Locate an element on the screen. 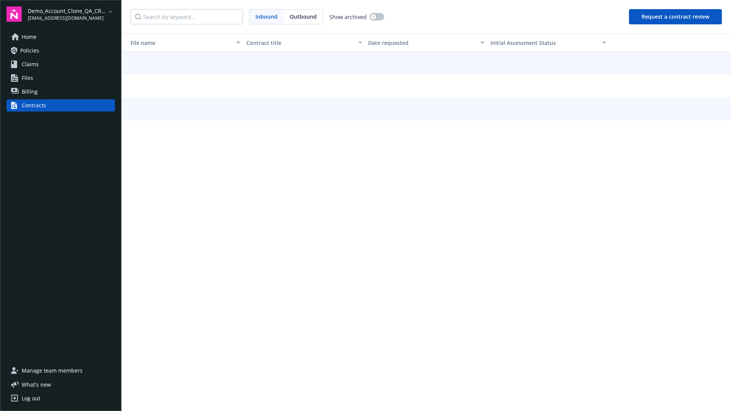 This screenshot has height=411, width=731. button: Request a contract review is located at coordinates (676, 17).